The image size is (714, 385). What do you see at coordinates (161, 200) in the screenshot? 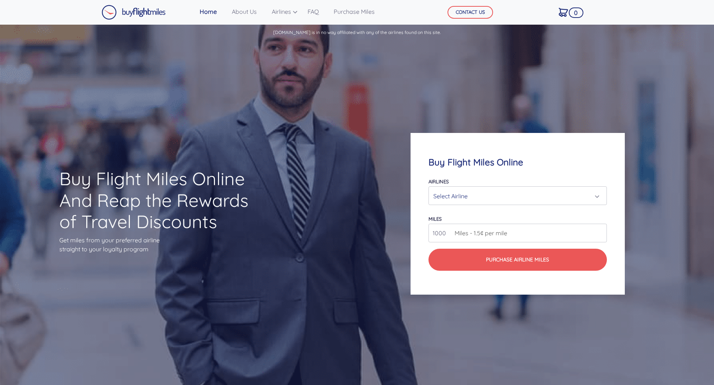
I see `h1: Buy Flight Miles Online And Reap the Rewards of Travel Discounts` at bounding box center [161, 200].